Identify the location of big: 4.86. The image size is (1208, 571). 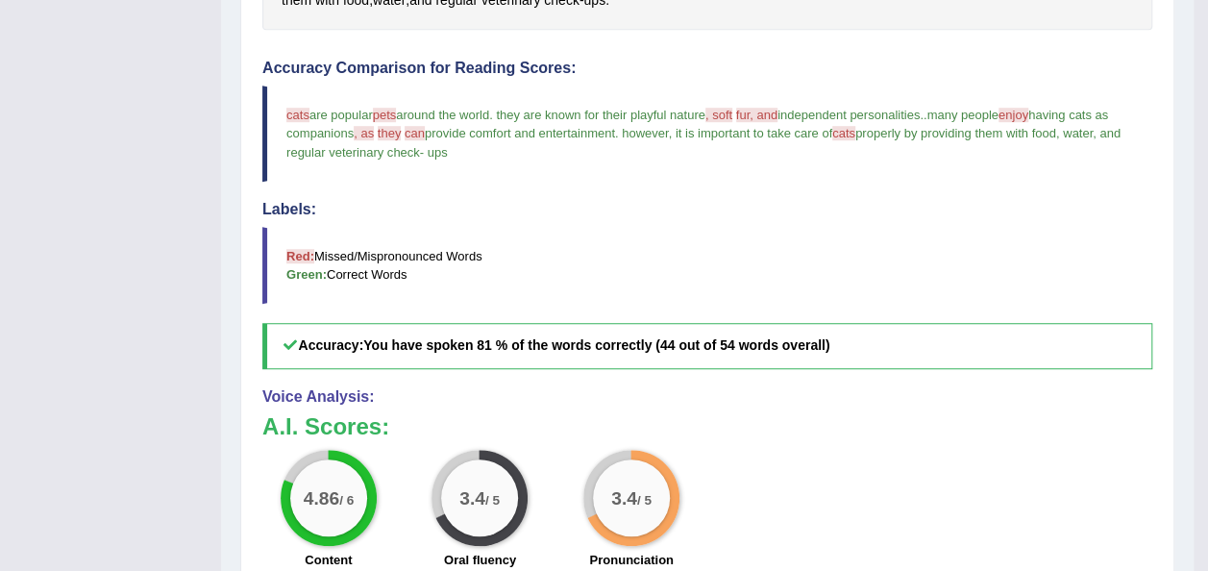
(321, 498).